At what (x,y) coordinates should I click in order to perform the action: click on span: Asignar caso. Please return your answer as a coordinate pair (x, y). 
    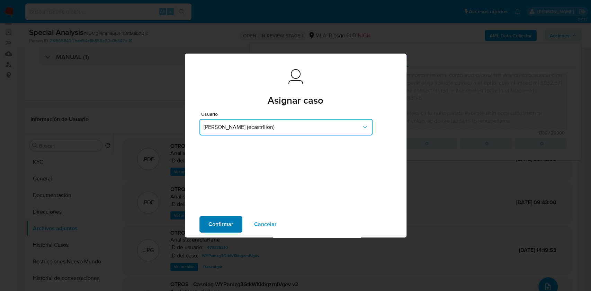
    Looking at the image, I should click on (295, 101).